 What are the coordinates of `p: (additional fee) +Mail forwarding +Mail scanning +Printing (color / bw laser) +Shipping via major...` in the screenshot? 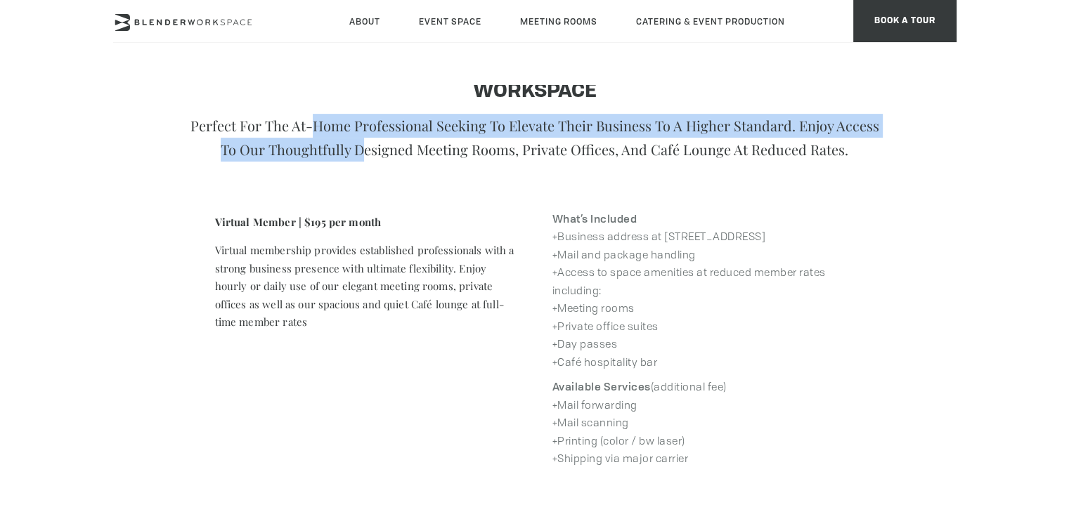 It's located at (704, 423).